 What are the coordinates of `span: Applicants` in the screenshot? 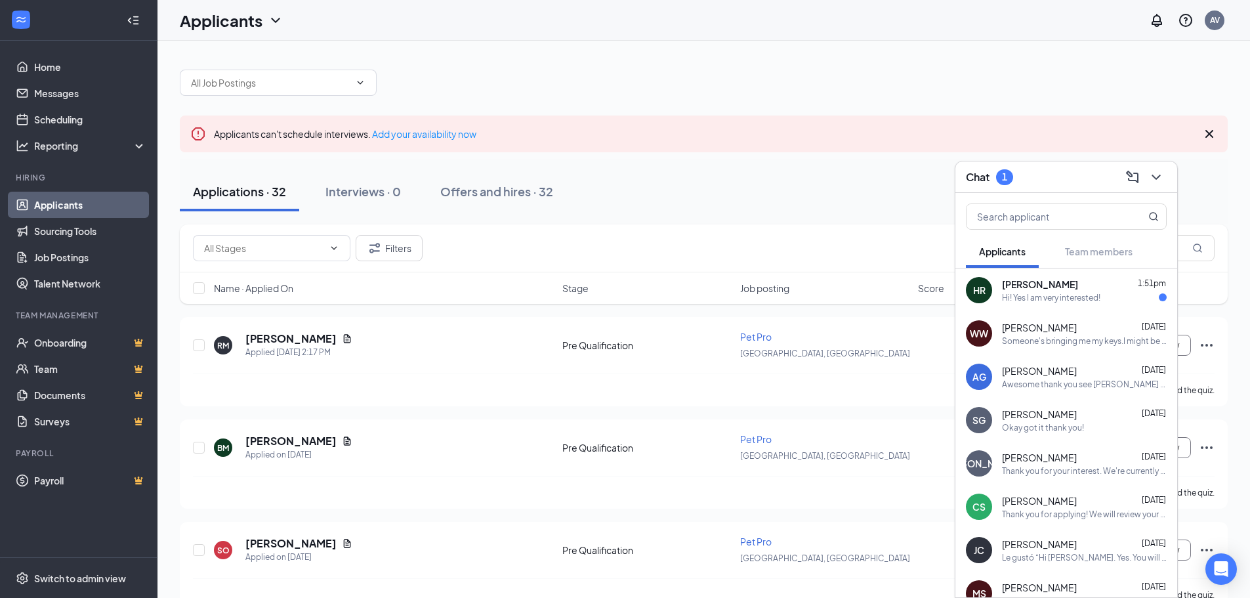 It's located at (1002, 251).